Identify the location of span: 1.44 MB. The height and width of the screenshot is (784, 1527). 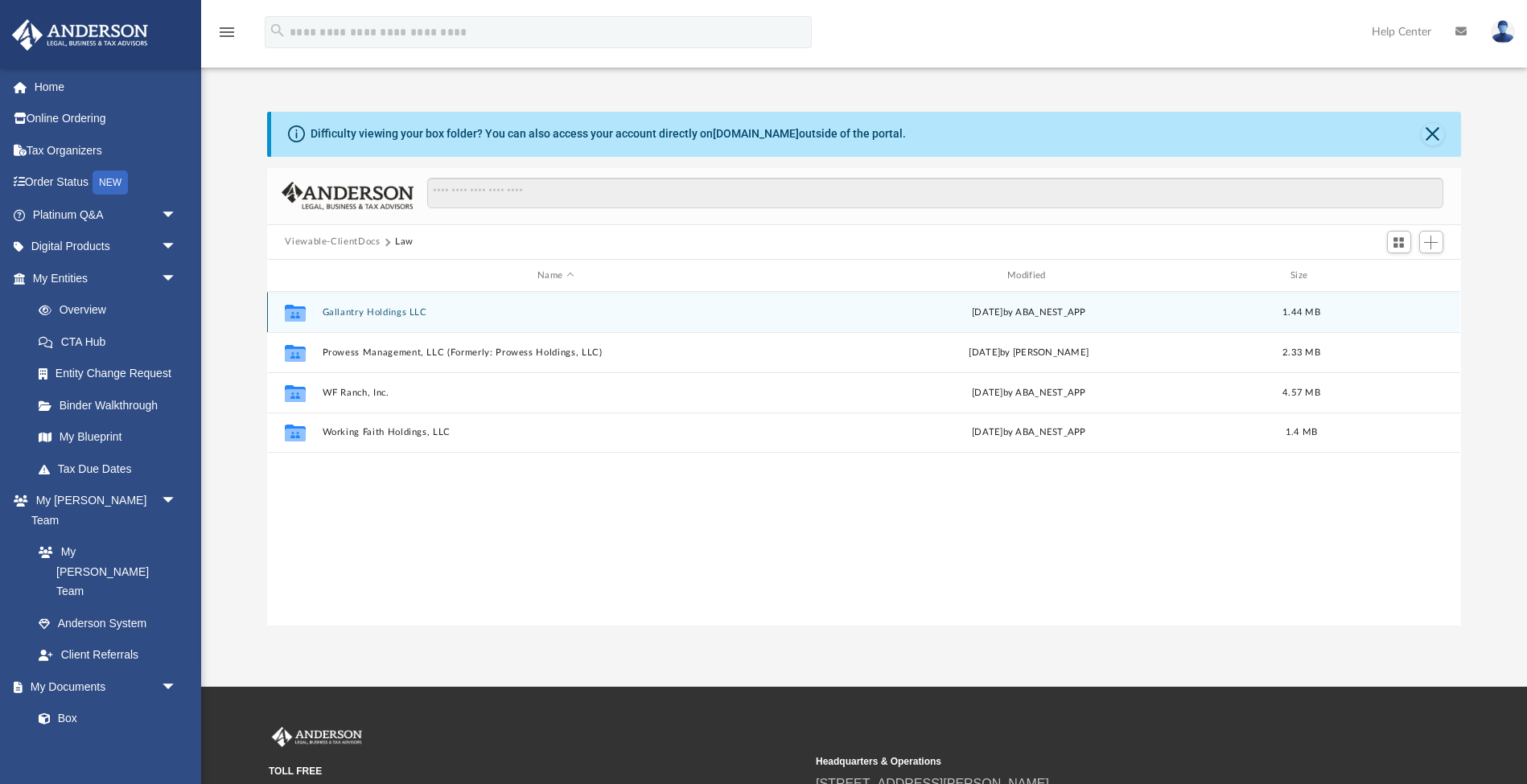
(1301, 312).